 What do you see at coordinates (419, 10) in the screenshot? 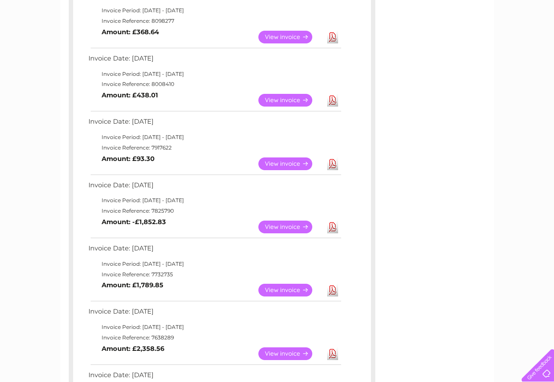
I see `span: 0333 014 3131` at bounding box center [419, 10].